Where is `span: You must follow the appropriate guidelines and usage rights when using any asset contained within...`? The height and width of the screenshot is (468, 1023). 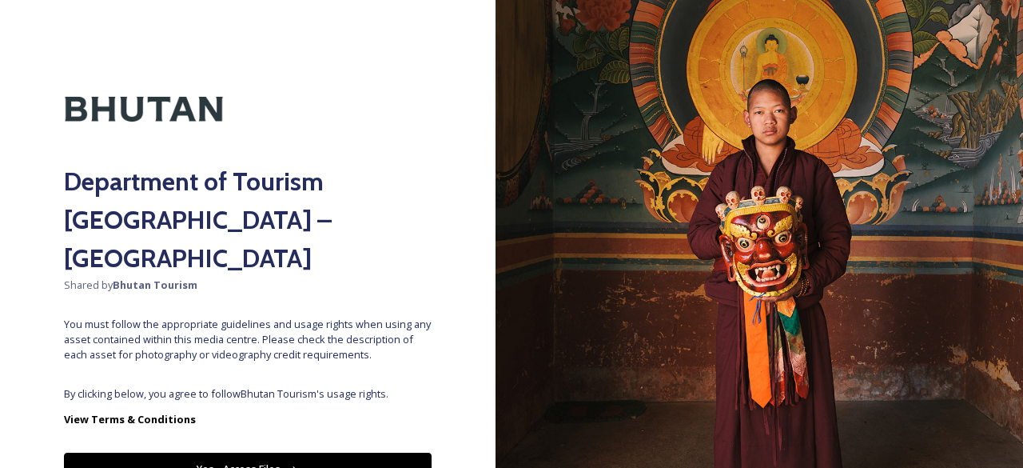 span: You must follow the appropriate guidelines and usage rights when using any asset contained within... is located at coordinates (248, 340).